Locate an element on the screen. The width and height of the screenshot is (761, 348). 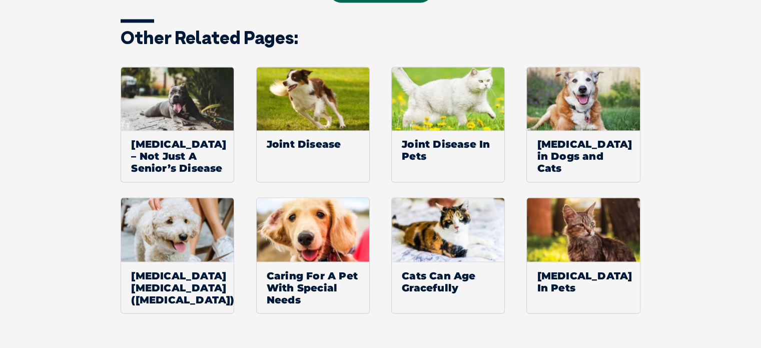
span: Joint Disease is located at coordinates (313, 144).